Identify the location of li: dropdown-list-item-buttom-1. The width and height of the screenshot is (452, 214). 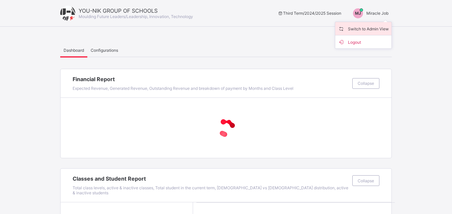
(363, 42).